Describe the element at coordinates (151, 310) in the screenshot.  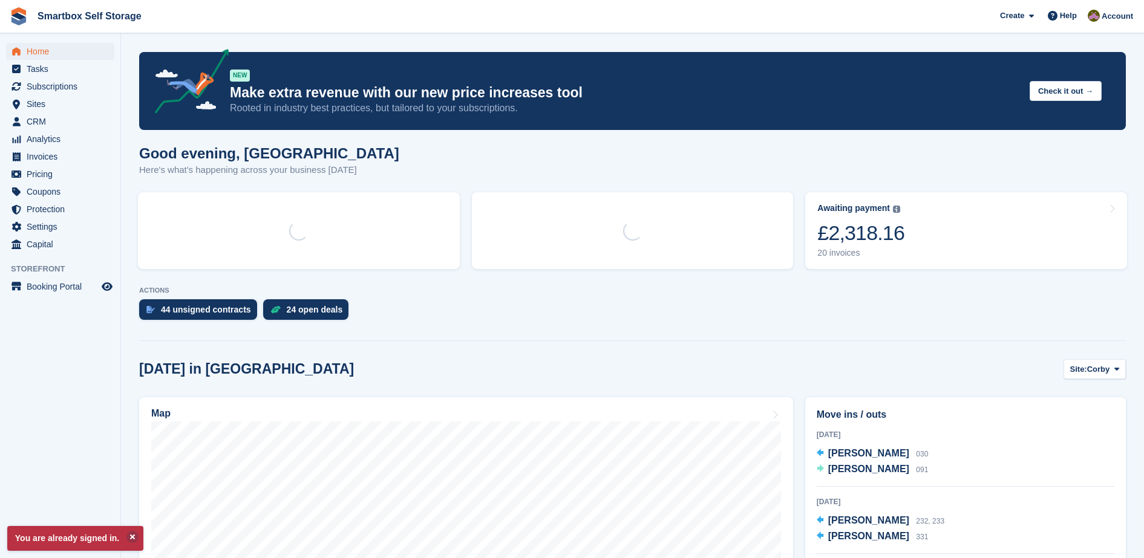
I see `img: contract_signature_icon-13c848040528278c33f63329250d36e43548de30e8caae1d1a13099fd9432cc5.svg` at that location.